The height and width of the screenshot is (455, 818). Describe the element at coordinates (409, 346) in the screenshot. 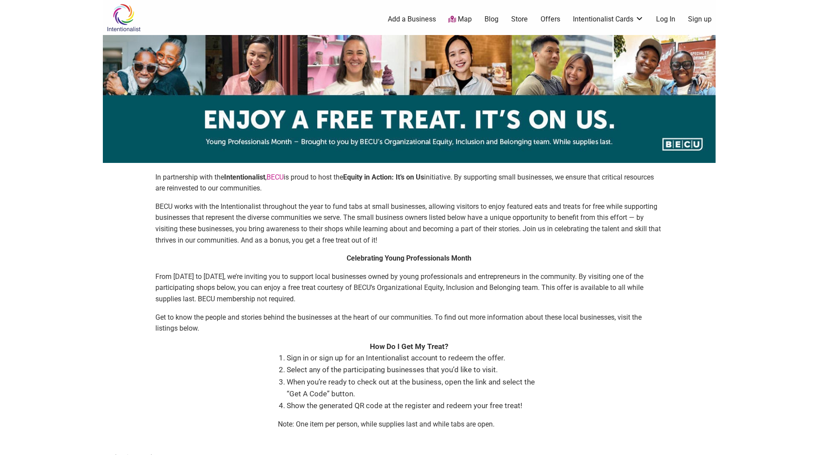

I see `strong: How Do I Get My Treat?` at that location.